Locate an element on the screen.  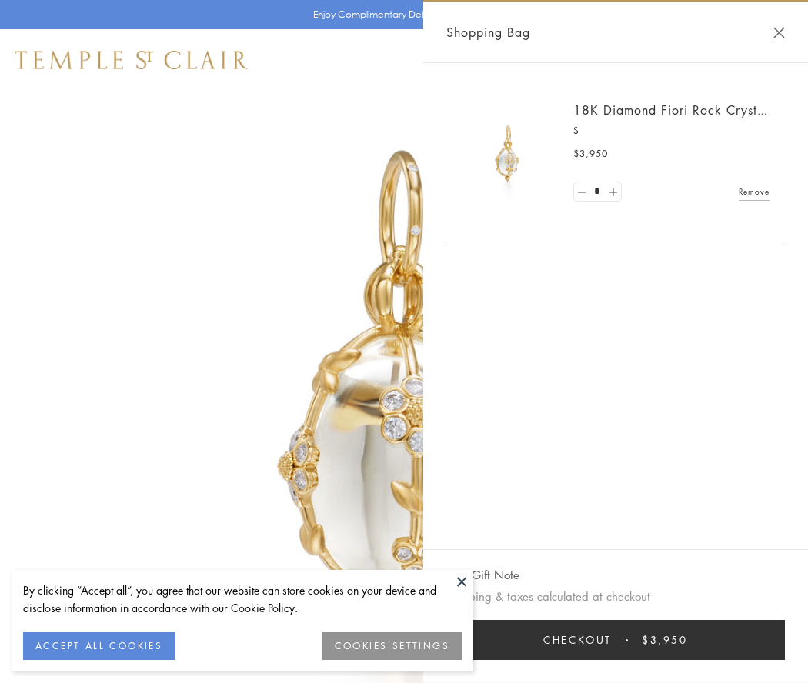
span: Shopping Bag is located at coordinates (488, 32).